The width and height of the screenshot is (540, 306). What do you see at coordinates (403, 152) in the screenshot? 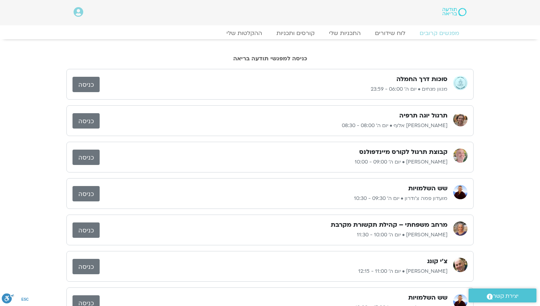
I see `h3: קבוצת תרגול לקורס מיינדפולנס` at bounding box center [403, 152].